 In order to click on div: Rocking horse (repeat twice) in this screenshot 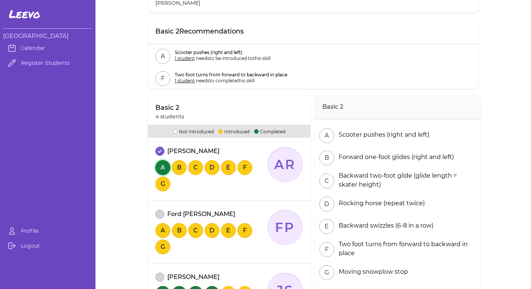, I will do `click(380, 203)`.